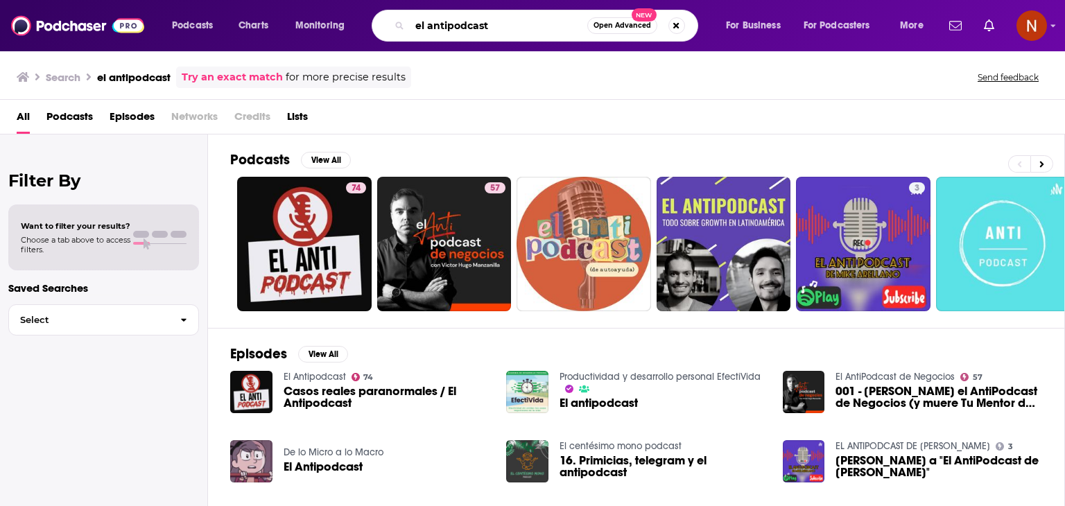  Describe the element at coordinates (260, 160) in the screenshot. I see `h2: Podcasts` at that location.